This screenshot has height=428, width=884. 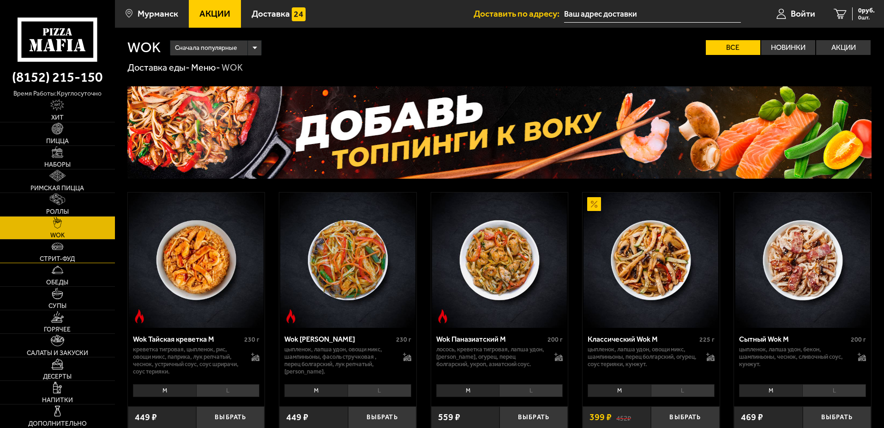 I want to click on span: Обеды, so click(x=57, y=283).